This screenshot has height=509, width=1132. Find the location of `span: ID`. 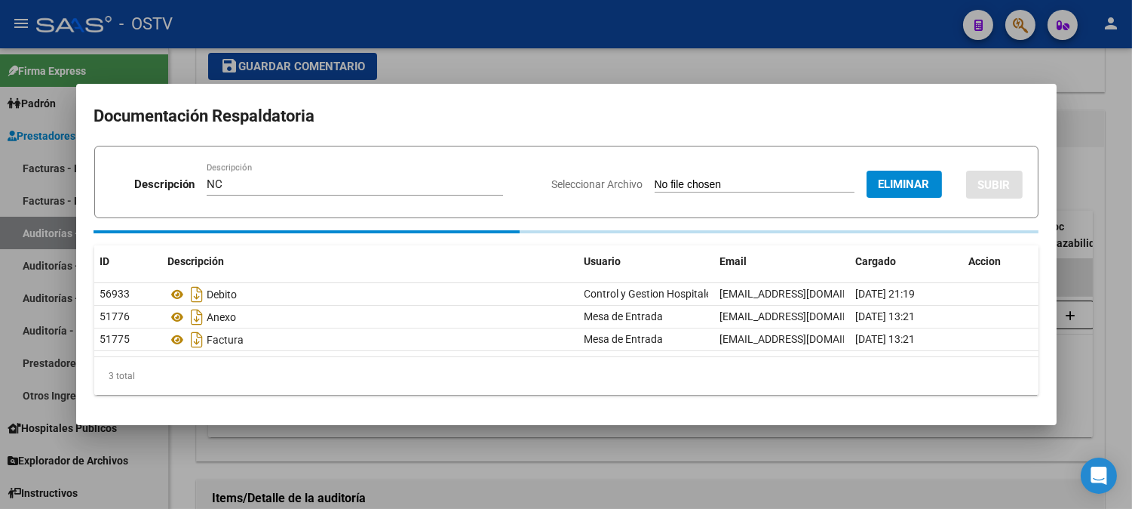

span: ID is located at coordinates (105, 261).